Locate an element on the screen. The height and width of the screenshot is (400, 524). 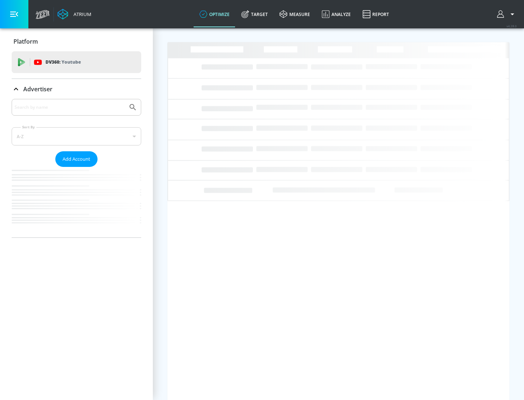
p: Advertiser is located at coordinates (38, 89).